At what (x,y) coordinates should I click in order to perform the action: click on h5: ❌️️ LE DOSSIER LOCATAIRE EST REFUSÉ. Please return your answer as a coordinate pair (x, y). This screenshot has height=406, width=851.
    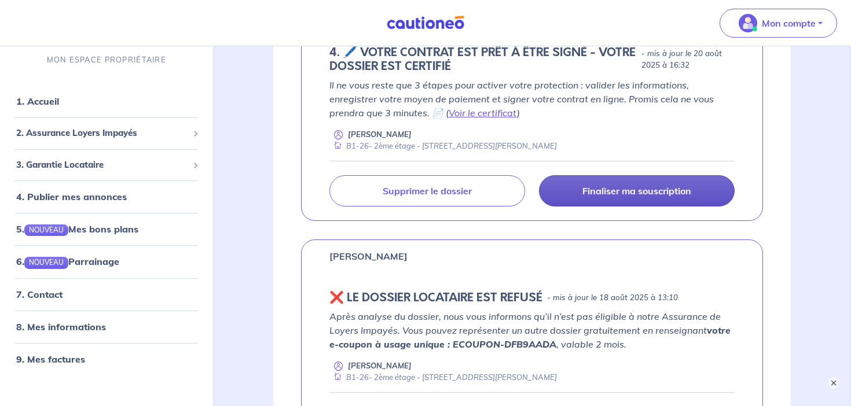
    Looking at the image, I should click on (436, 298).